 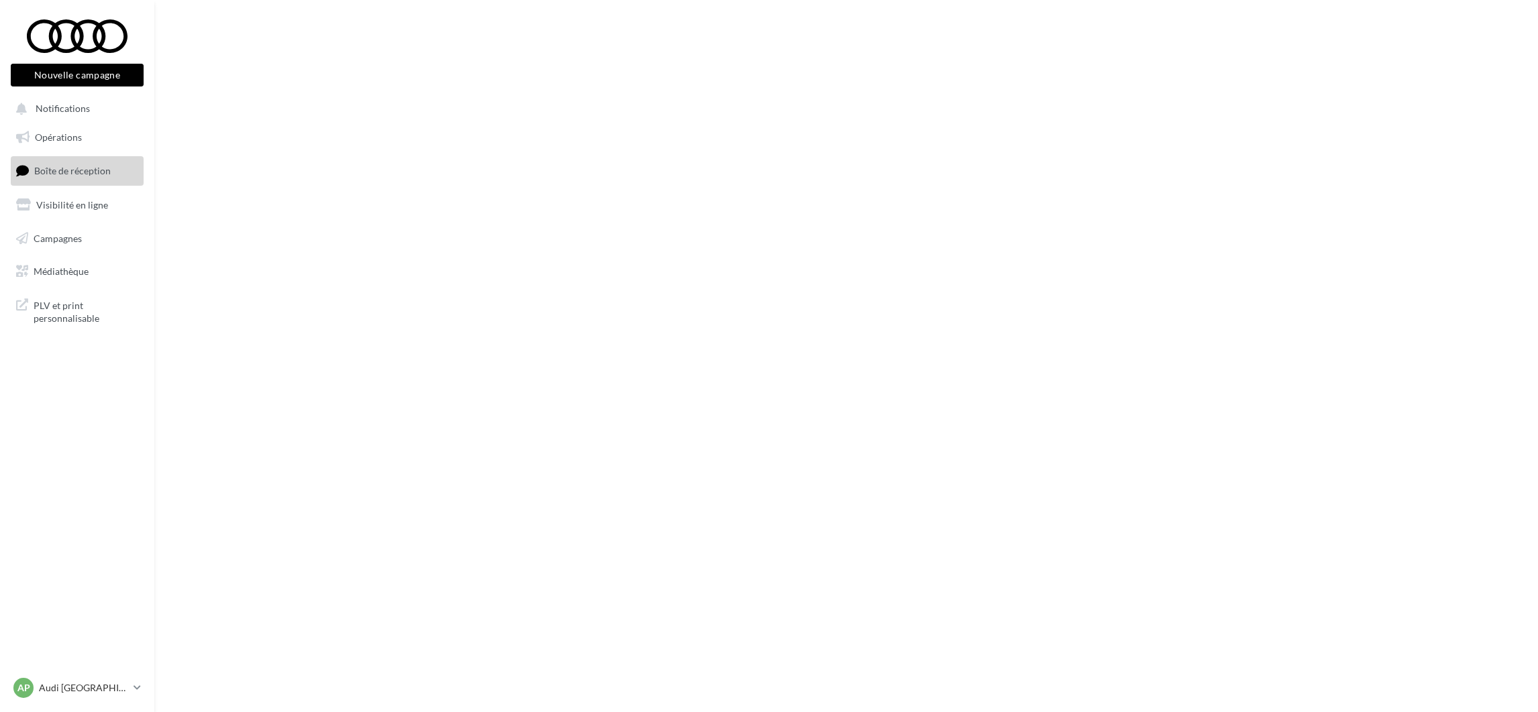 I want to click on a: Campagnes, so click(x=77, y=239).